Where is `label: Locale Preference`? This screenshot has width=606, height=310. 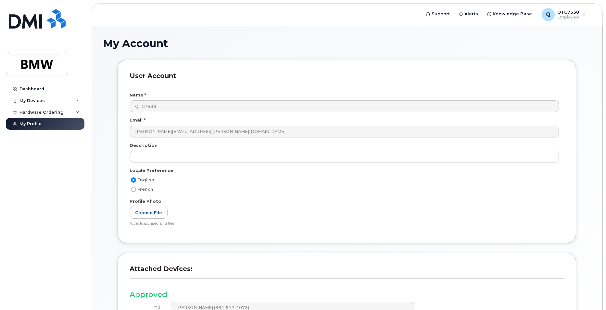 label: Locale Preference is located at coordinates (151, 170).